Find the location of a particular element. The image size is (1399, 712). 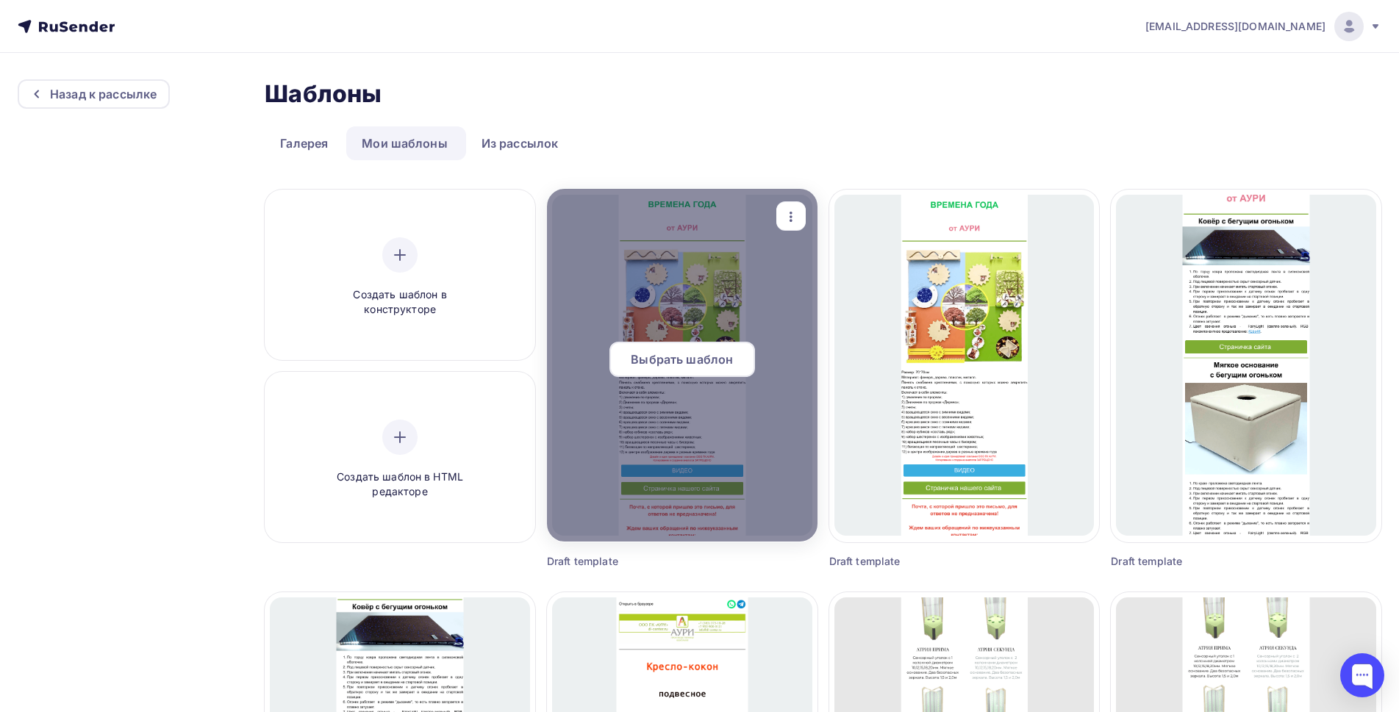

a: Галерея is located at coordinates (304, 143).